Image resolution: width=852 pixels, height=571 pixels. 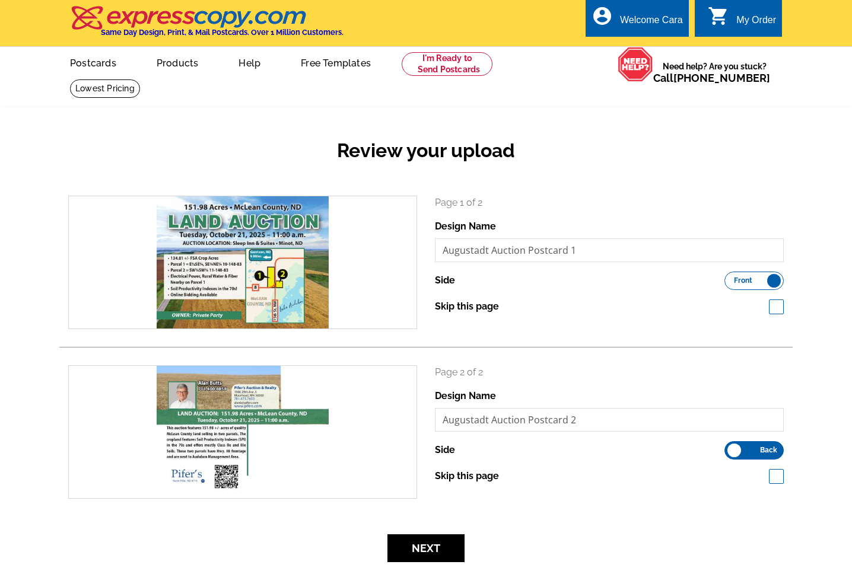 I want to click on span: Front, so click(x=743, y=281).